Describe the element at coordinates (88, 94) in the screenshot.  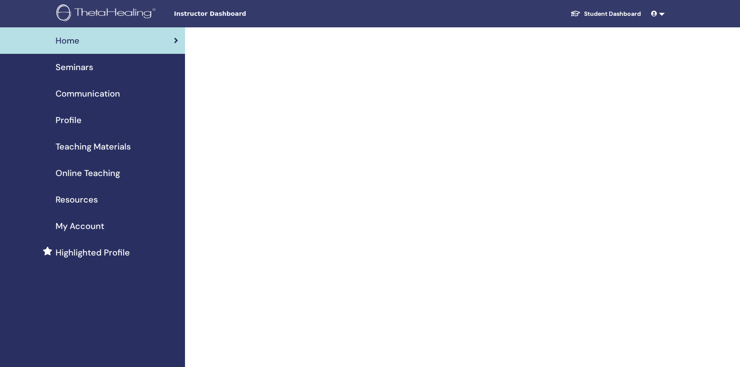
I see `span: Communication` at that location.